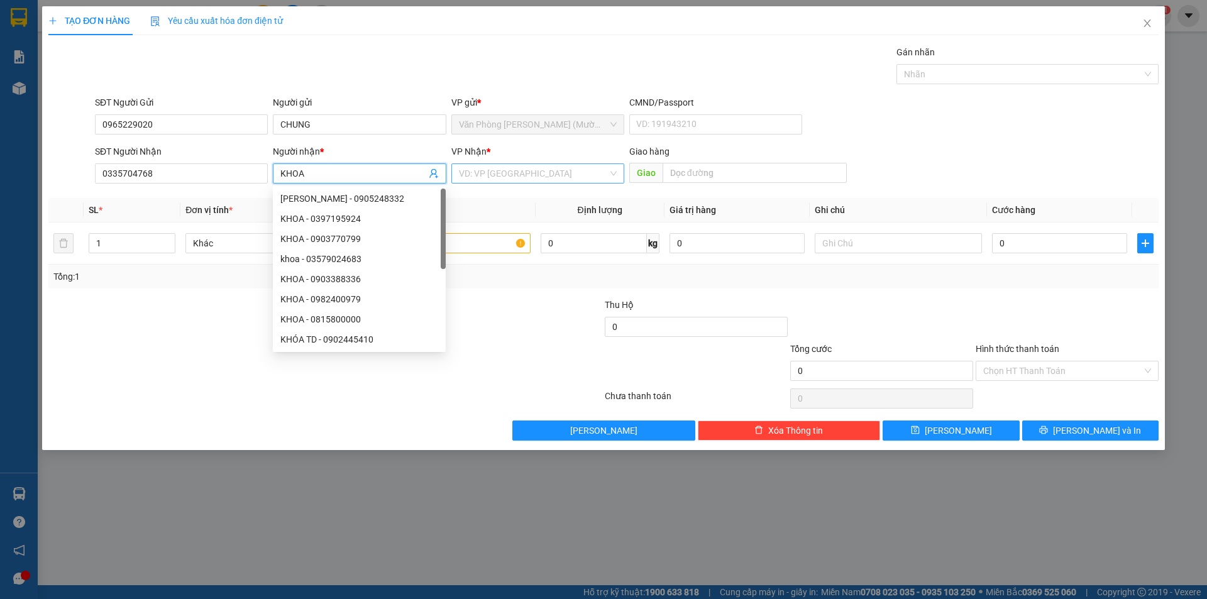 The height and width of the screenshot is (599, 1207). What do you see at coordinates (434, 173) in the screenshot?
I see `span: user-add` at bounding box center [434, 173].